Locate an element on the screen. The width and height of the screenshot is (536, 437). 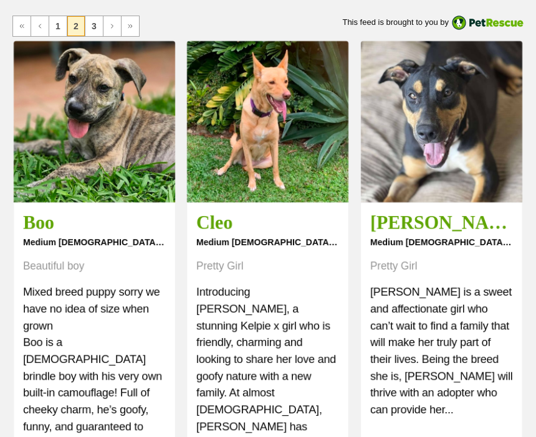
span: Page 2 is located at coordinates (76, 26).